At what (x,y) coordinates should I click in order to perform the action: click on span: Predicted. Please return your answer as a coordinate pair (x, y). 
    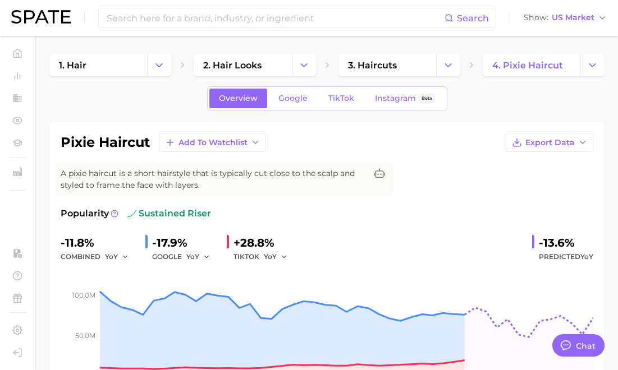
    Looking at the image, I should click on (566, 257).